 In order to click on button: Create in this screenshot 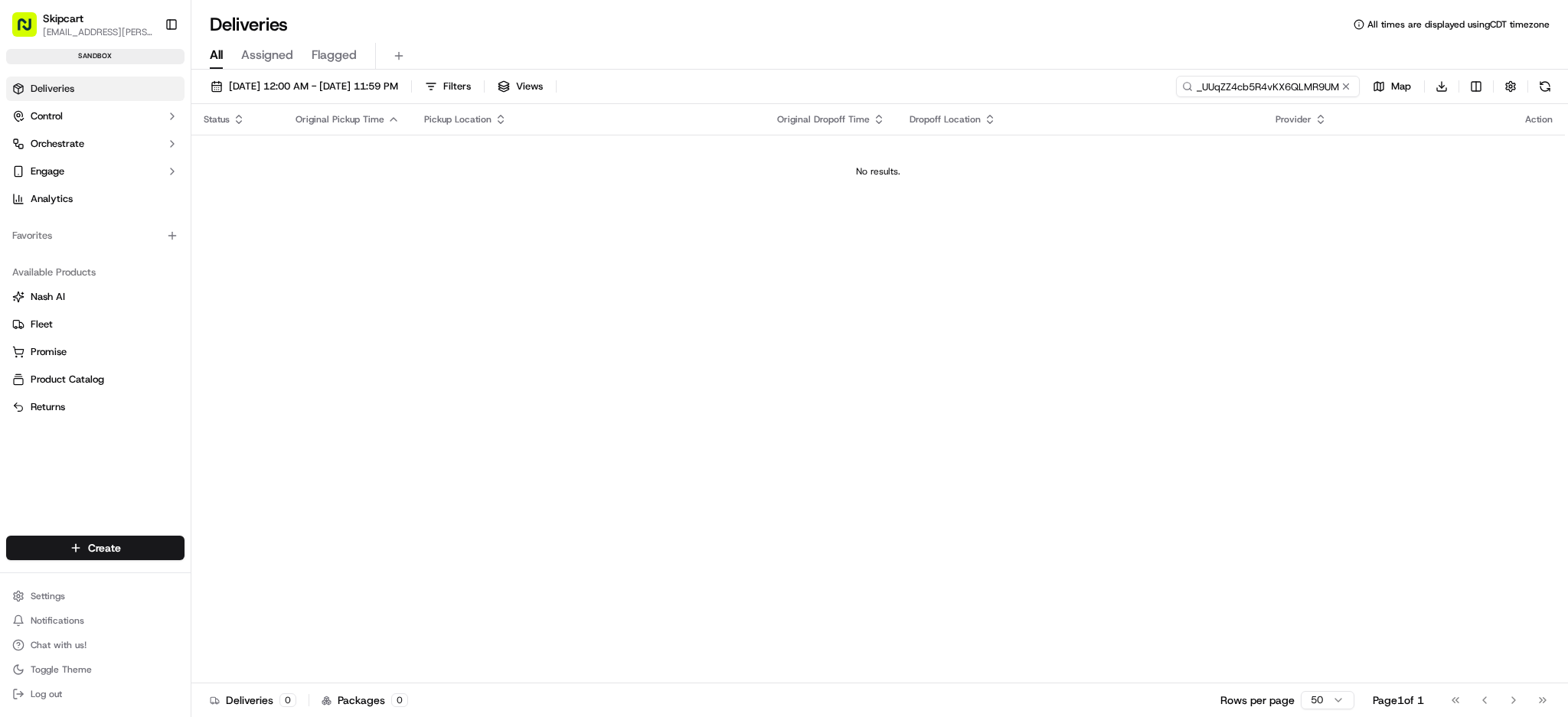, I will do `click(95, 548)`.